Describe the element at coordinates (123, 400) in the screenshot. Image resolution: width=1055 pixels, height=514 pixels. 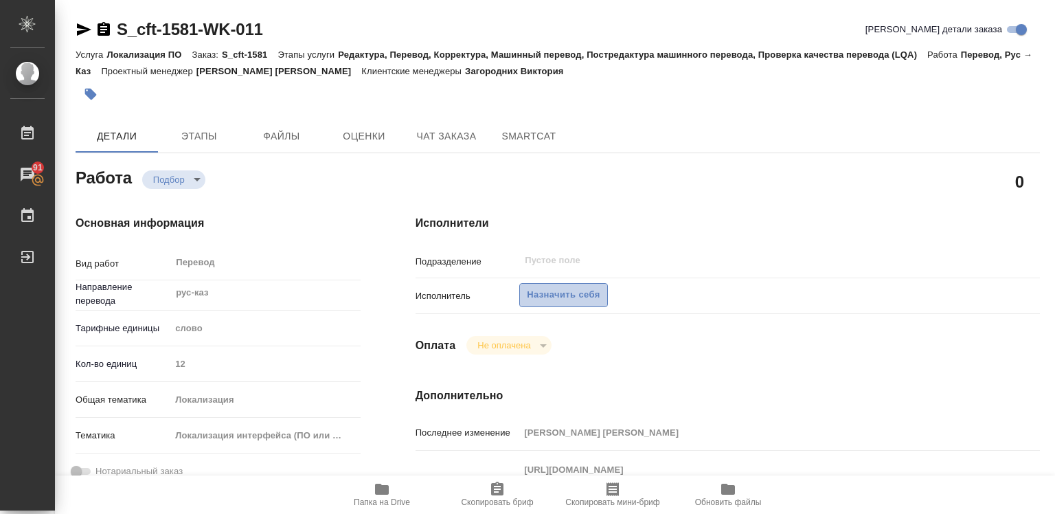
I see `p: Общая тематика` at that location.